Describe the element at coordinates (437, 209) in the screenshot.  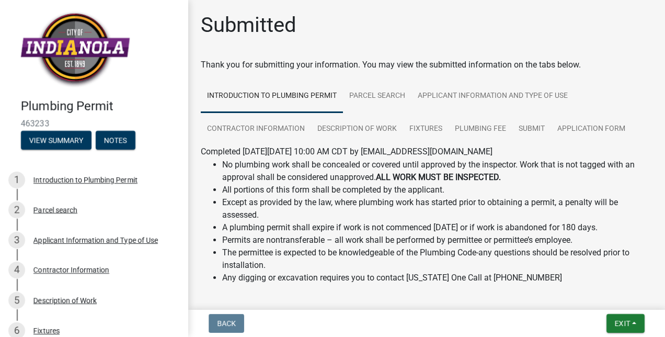
I see `li: Except as provided by the law, where plumbing work has started prior to obtaining a permit, a pen...` at that location.